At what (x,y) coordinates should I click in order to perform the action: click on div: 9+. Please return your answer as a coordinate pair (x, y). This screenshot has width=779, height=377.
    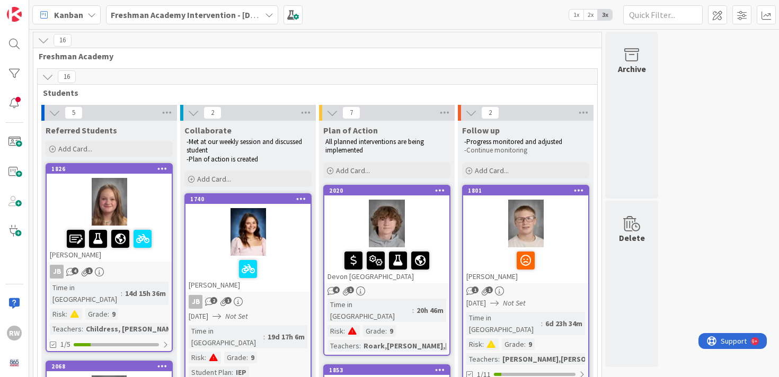
    Looking at the image, I should click on (56, 8).